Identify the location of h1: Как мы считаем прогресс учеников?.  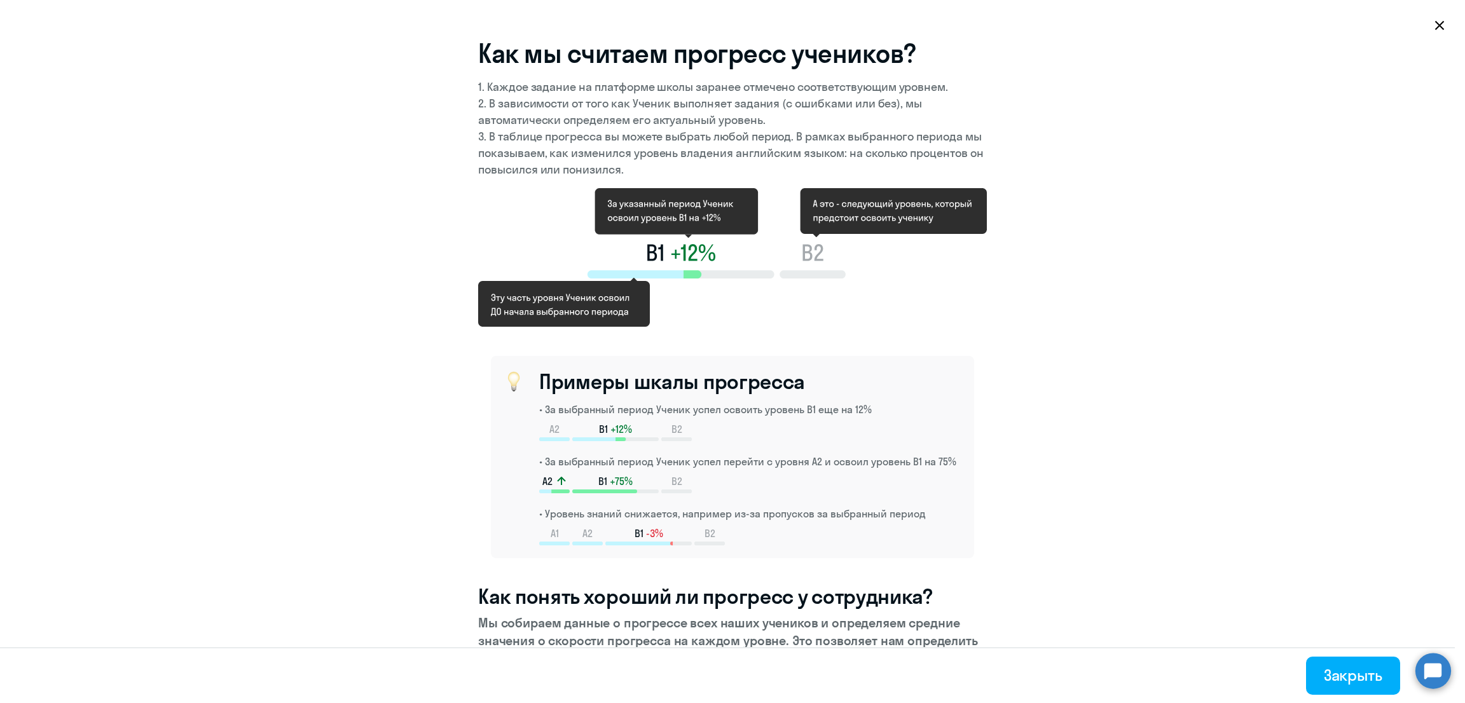
(733, 53).